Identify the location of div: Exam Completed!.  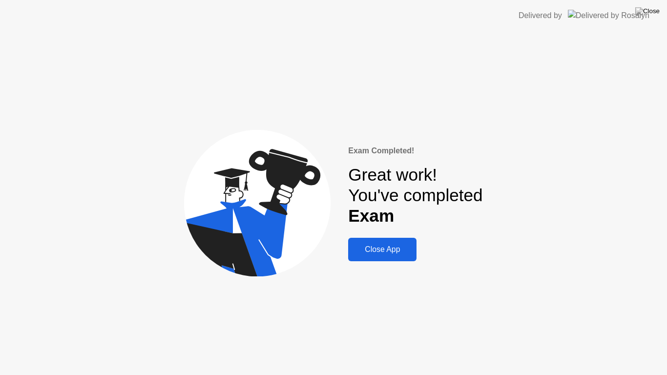
(415, 151).